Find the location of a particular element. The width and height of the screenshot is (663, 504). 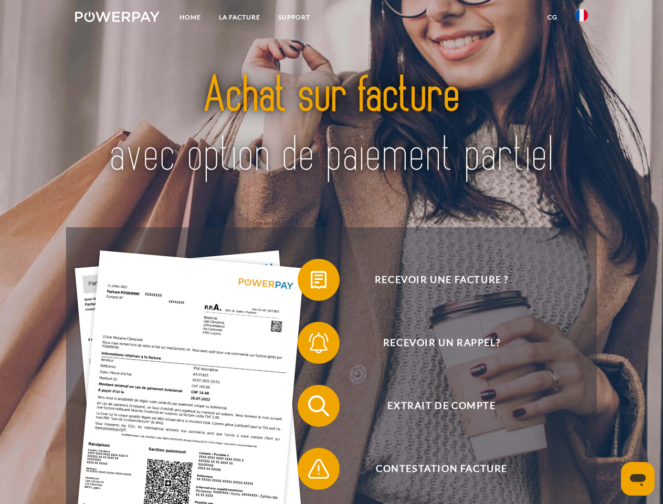

img: qb_search.svg is located at coordinates (319, 406).